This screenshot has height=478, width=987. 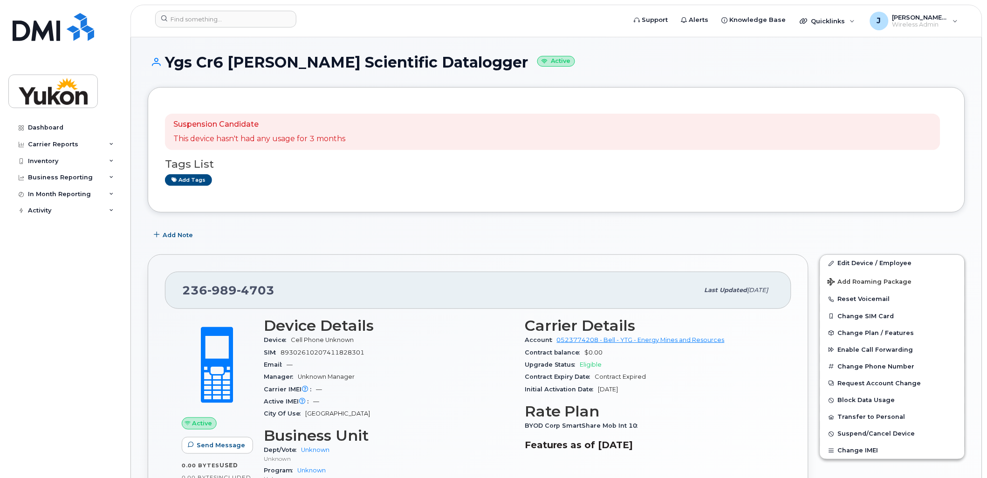 What do you see at coordinates (259, 139) in the screenshot?
I see `p: This device hasn't had any usage for 3 months` at bounding box center [259, 139].